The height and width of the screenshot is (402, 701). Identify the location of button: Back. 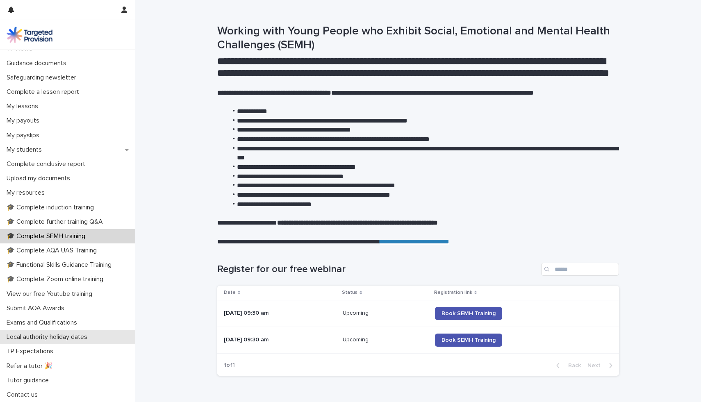
(567, 366).